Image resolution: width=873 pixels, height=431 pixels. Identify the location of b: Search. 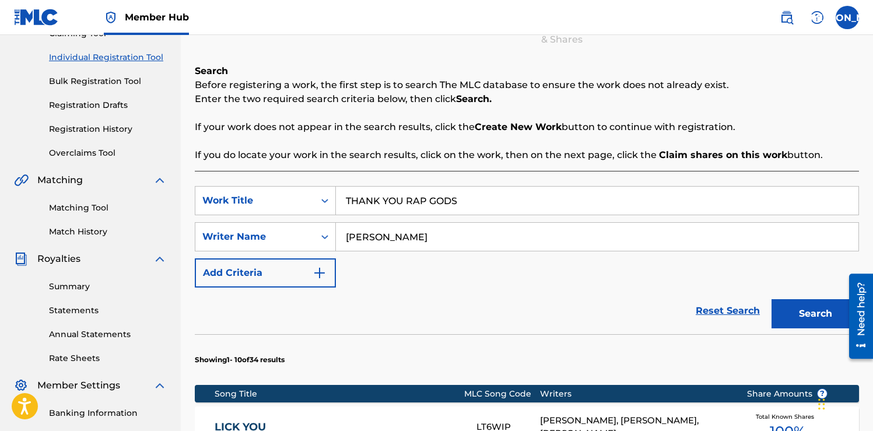
(211, 71).